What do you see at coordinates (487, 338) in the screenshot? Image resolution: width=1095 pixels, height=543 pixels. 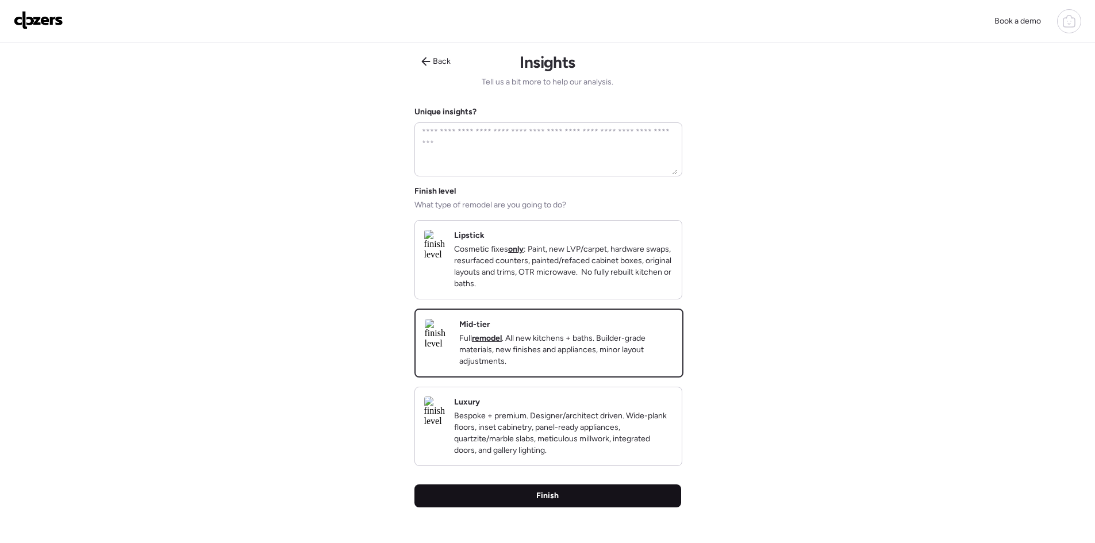 I see `strong: remodel` at bounding box center [487, 338].